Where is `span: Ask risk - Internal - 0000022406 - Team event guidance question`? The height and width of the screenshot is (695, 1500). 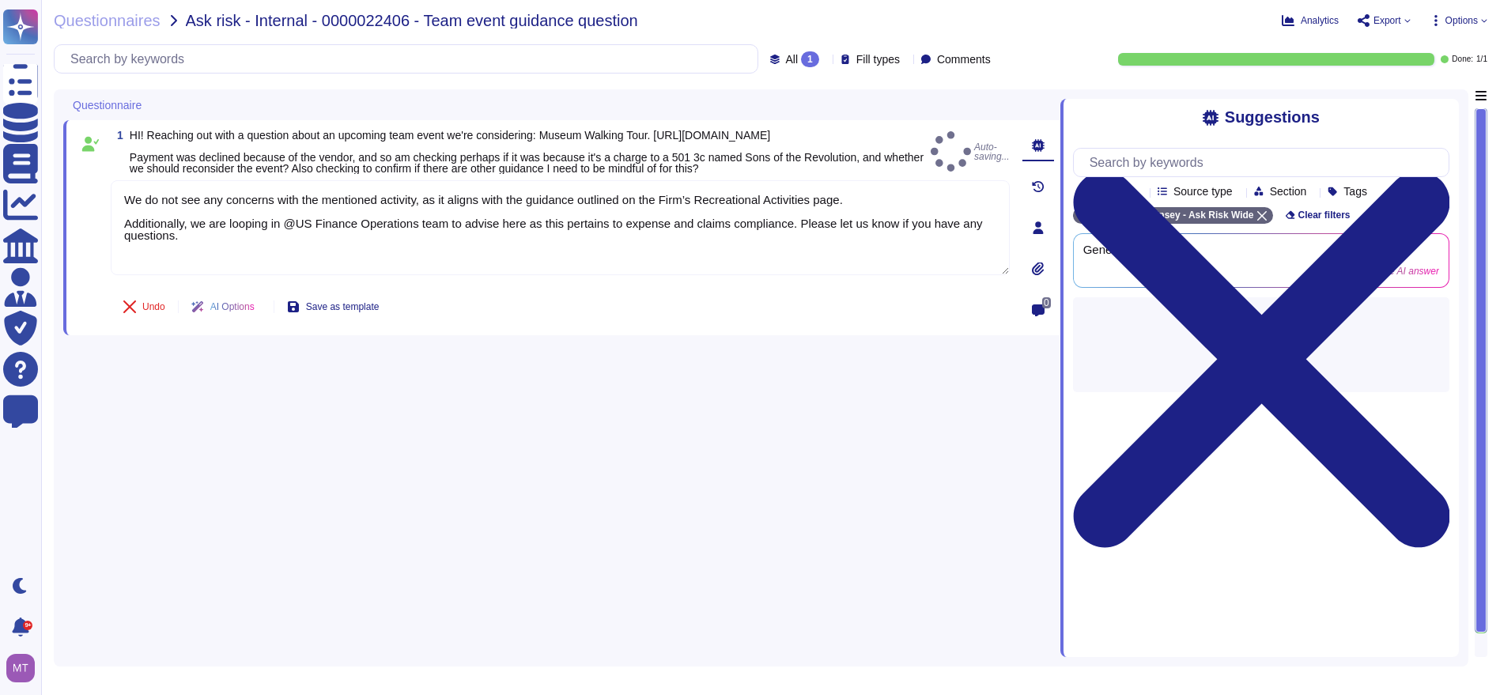 span: Ask risk - Internal - 0000022406 - Team event guidance question is located at coordinates (412, 21).